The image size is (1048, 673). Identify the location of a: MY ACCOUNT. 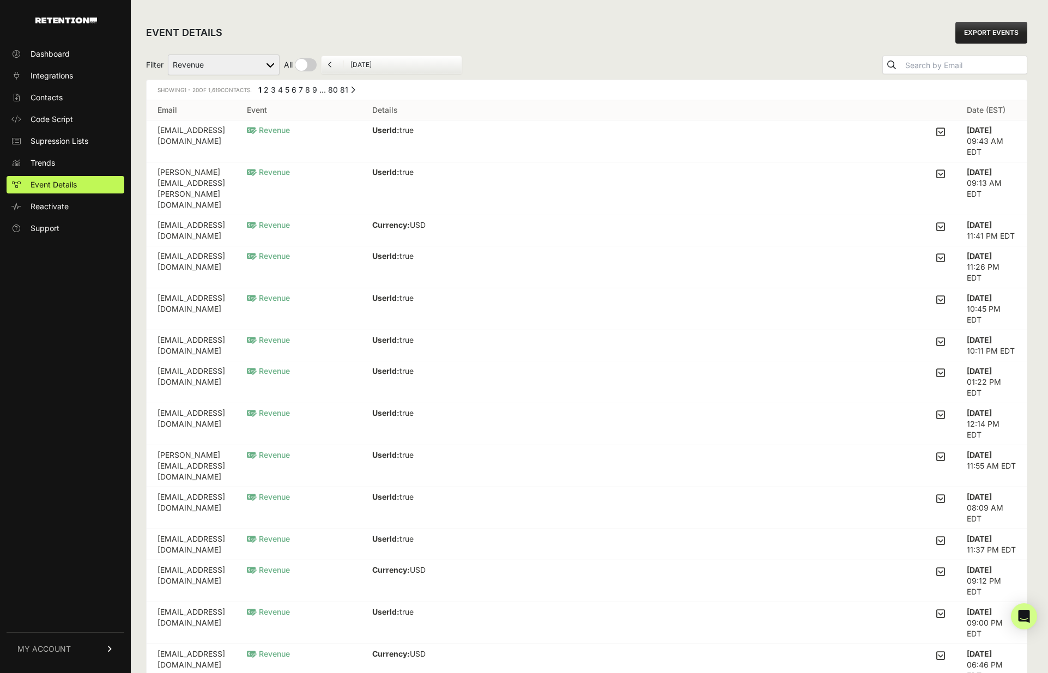
(65, 649).